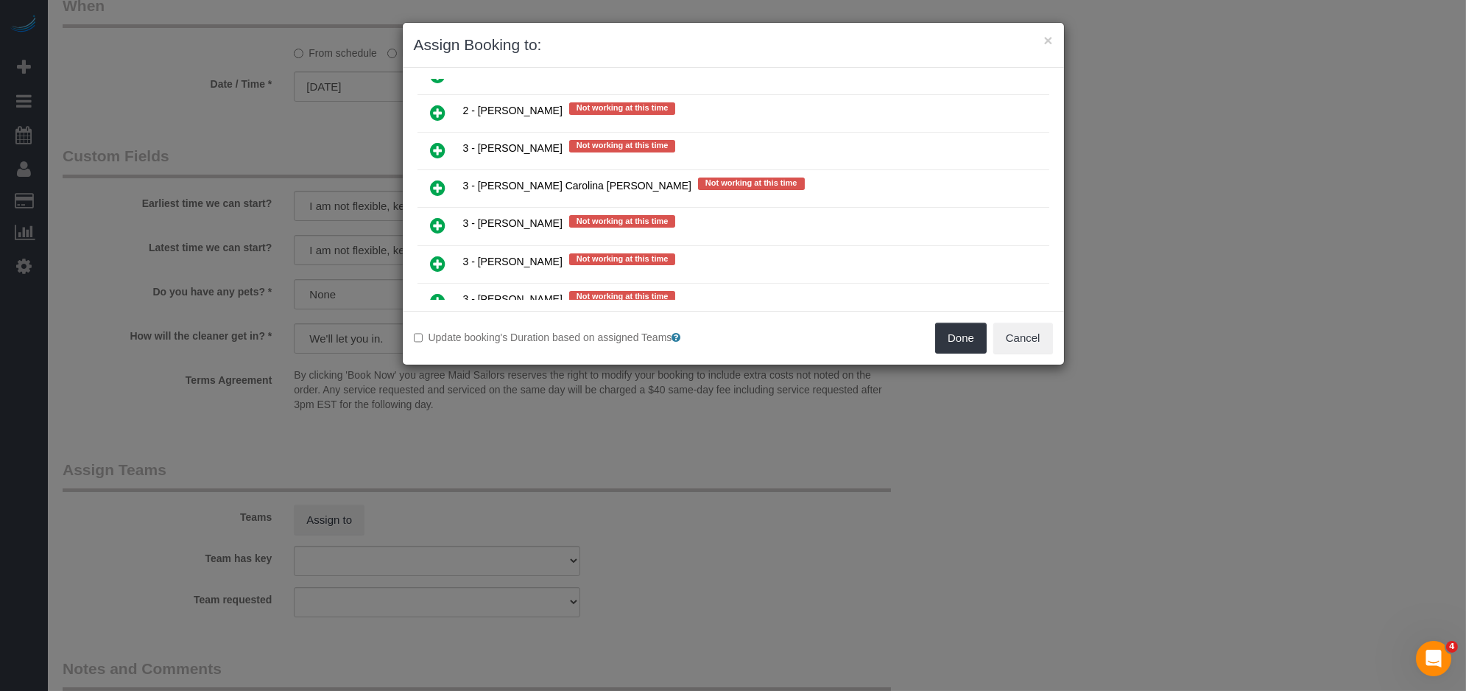 The height and width of the screenshot is (691, 1466). I want to click on span: 4, so click(1452, 646).